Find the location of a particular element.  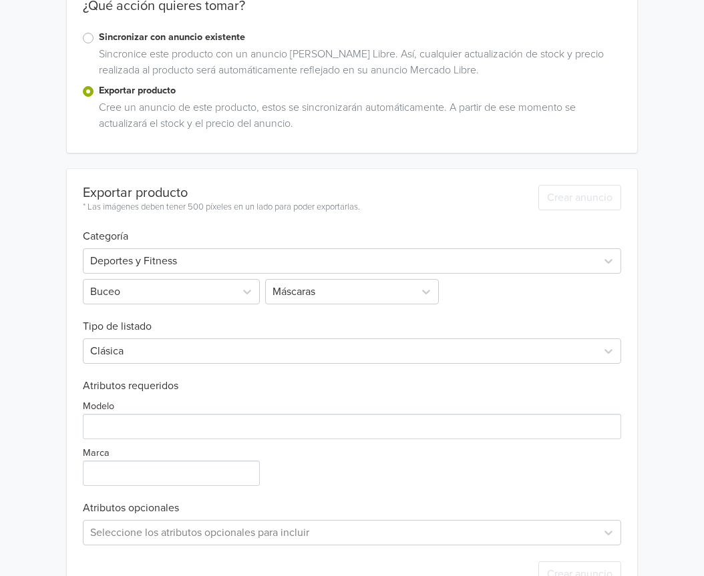

div: Exportar producto is located at coordinates (221, 193).